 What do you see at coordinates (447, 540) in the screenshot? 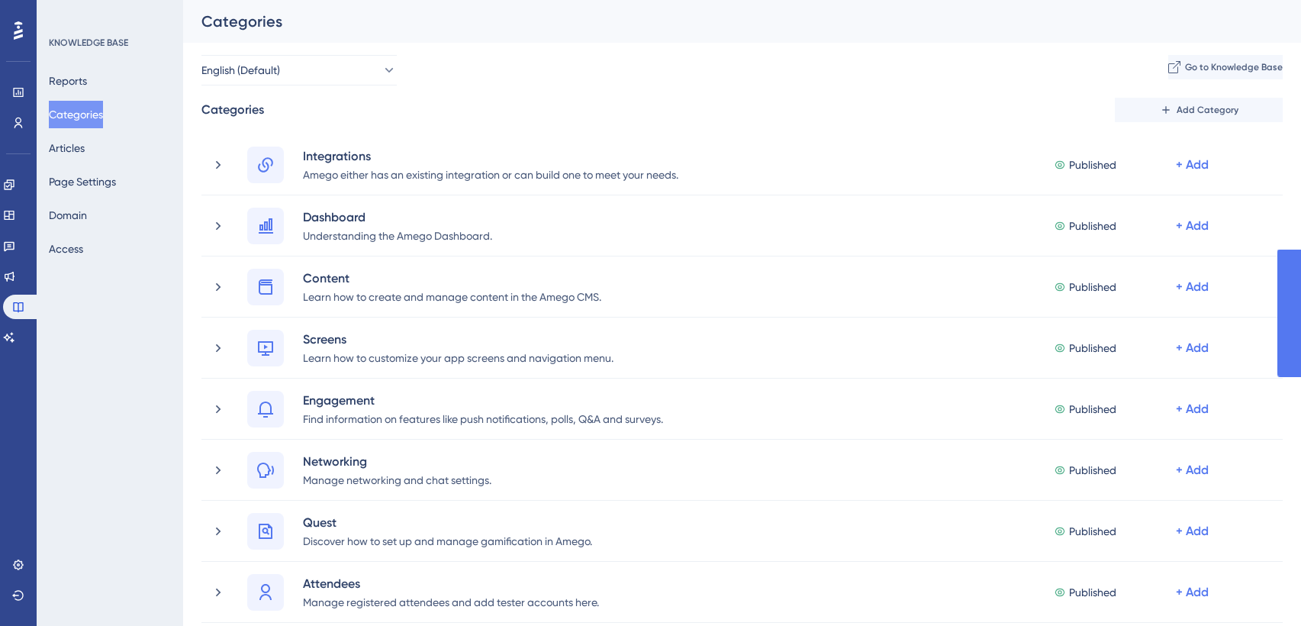
I see `div: Discover how to set up and manage gamification in Amego.` at bounding box center [447, 540].